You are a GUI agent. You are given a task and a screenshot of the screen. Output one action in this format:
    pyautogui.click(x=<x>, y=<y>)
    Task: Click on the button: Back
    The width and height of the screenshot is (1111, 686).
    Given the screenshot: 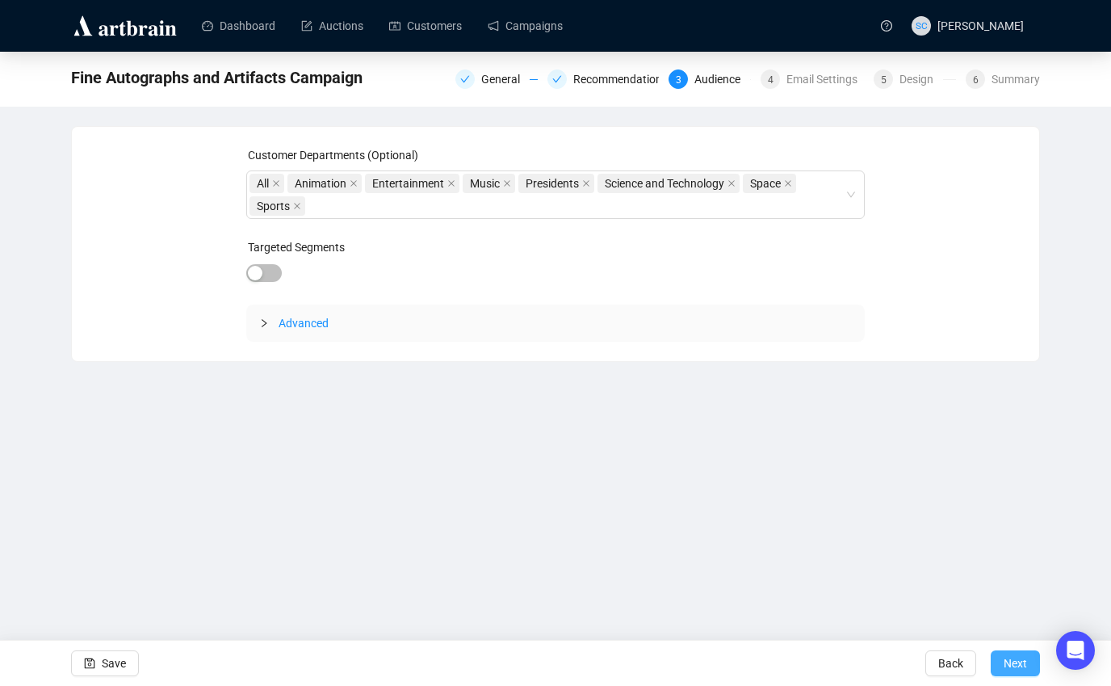 What is the action you would take?
    pyautogui.click(x=950, y=663)
    